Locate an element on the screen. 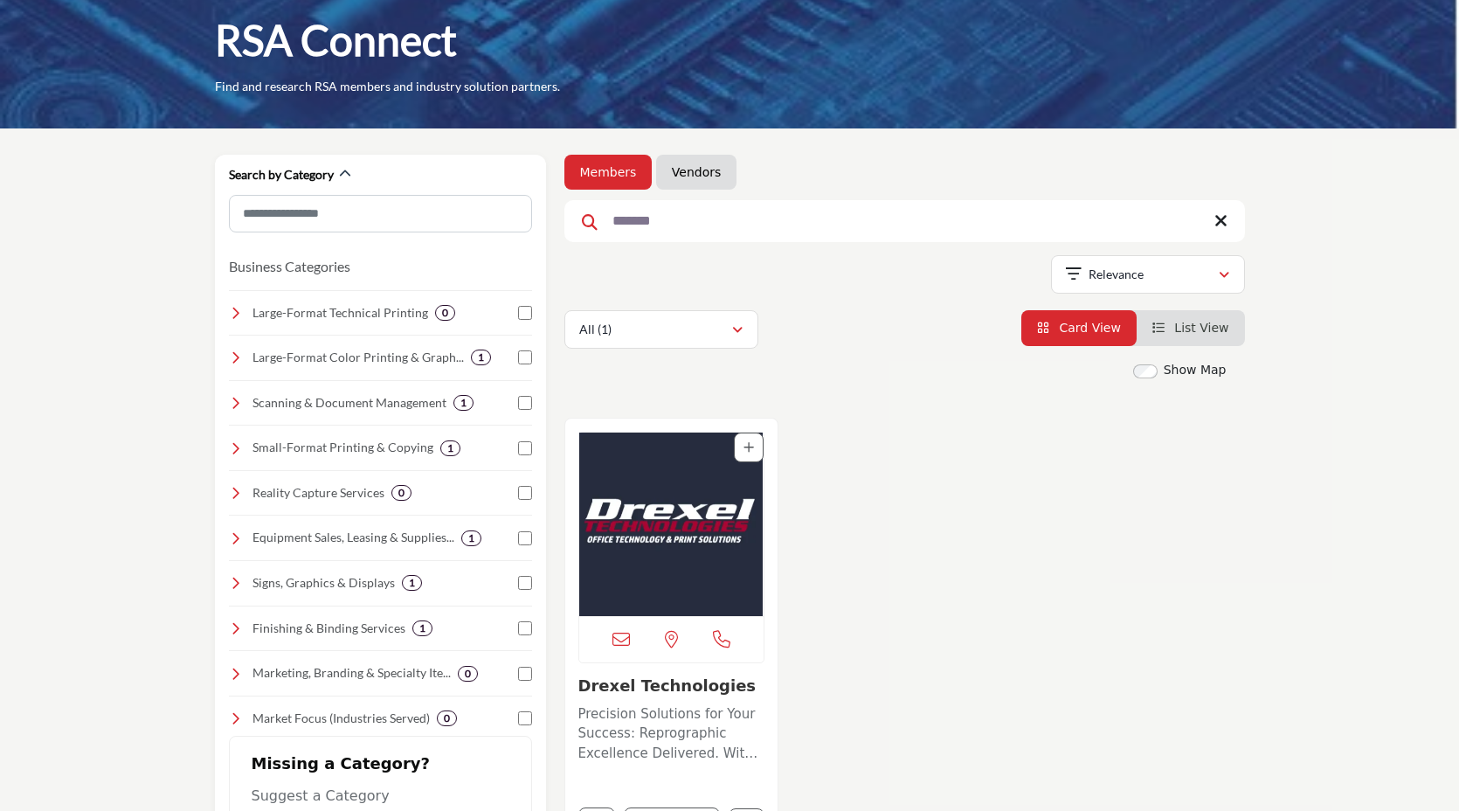 This screenshot has height=811, width=1459. label: Show Map is located at coordinates (1195, 370).